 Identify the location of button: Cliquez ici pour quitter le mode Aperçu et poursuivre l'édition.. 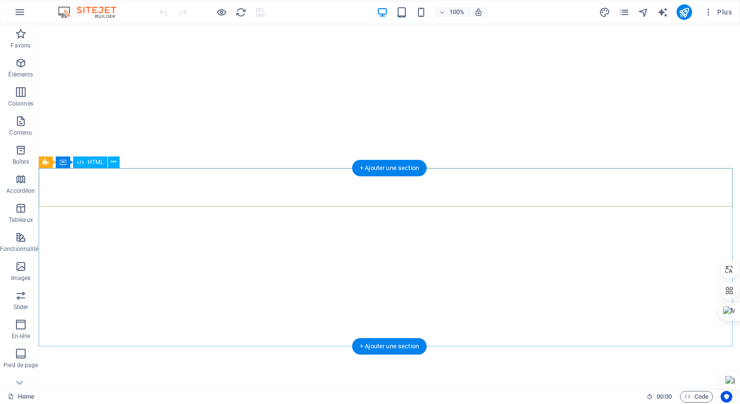
(221, 12).